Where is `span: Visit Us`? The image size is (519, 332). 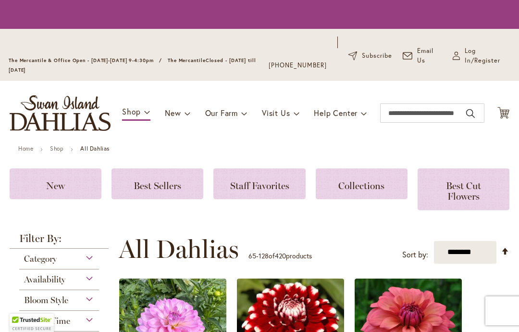 span: Visit Us is located at coordinates (276, 112).